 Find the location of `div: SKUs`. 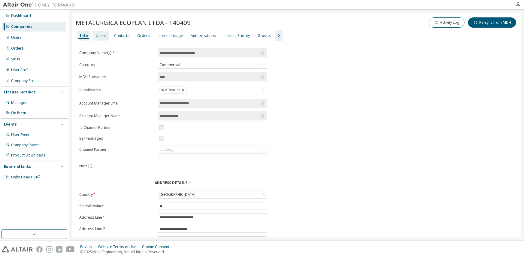

div: SKUs is located at coordinates (16, 59).